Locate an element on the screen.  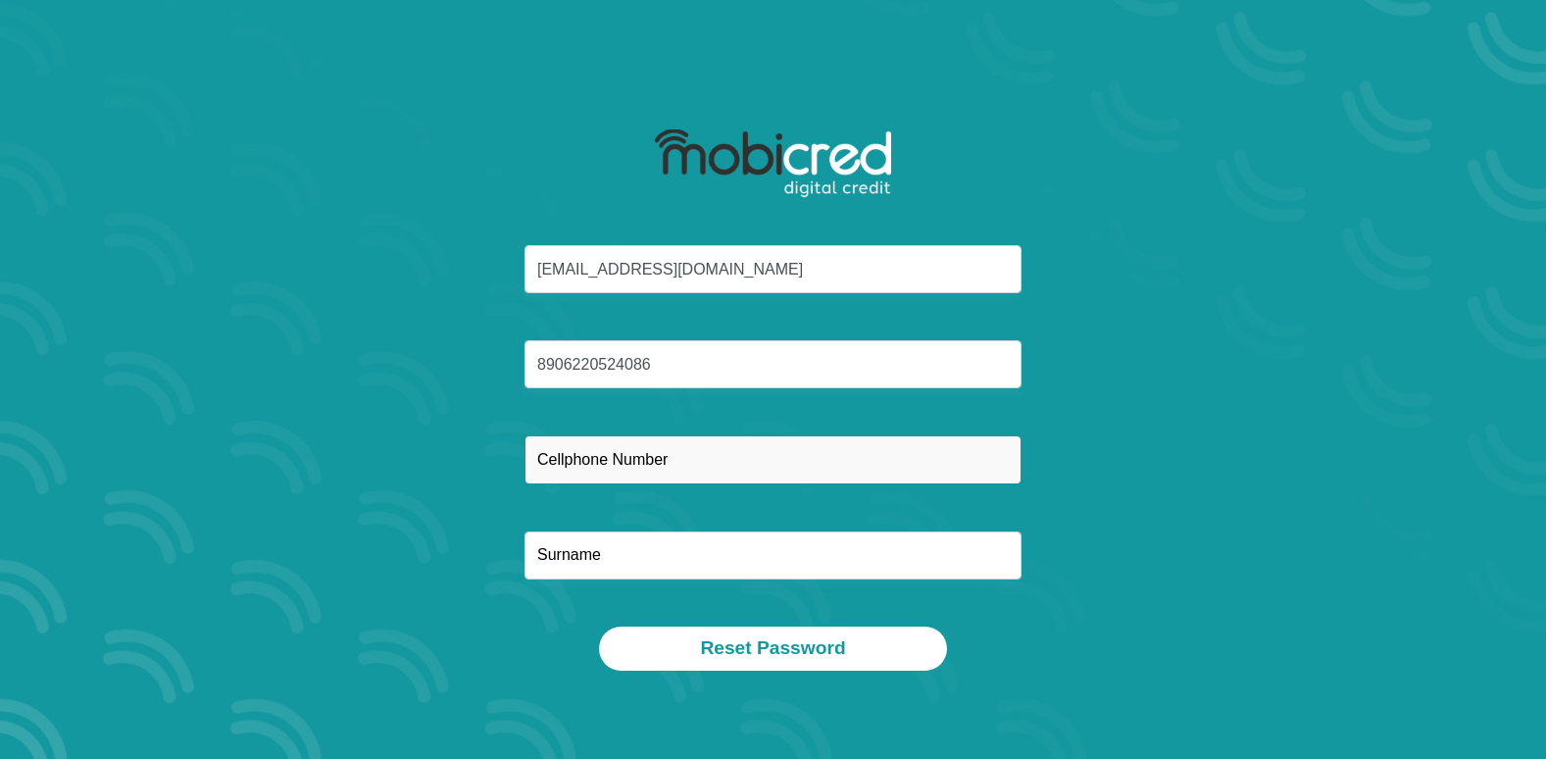
input: Email is located at coordinates (773, 269).